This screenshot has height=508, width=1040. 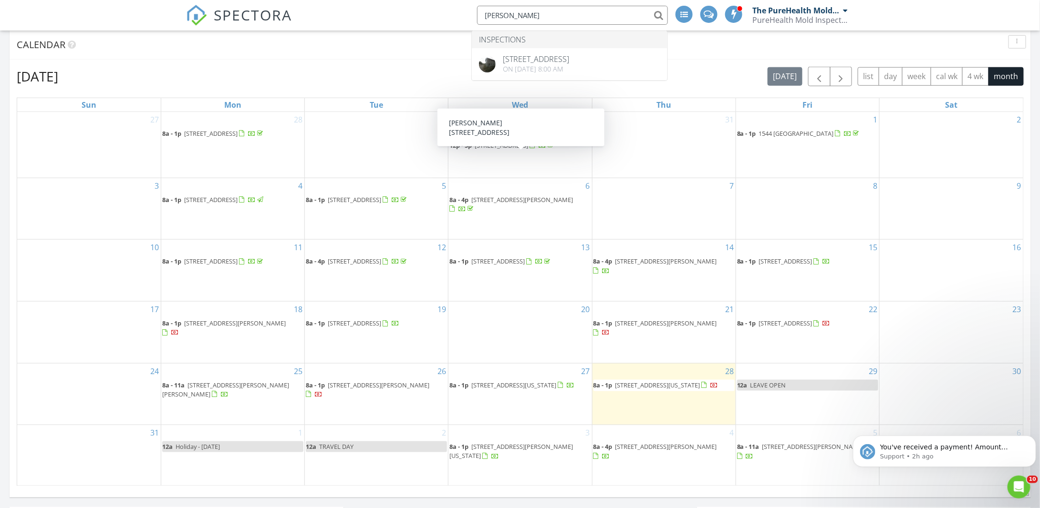 I want to click on a: Wednesday, so click(x=520, y=105).